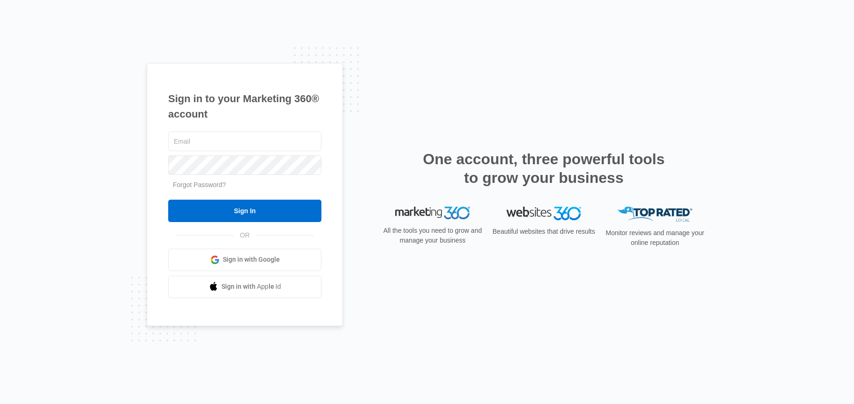  I want to click on img: Marketing 360, so click(432, 213).